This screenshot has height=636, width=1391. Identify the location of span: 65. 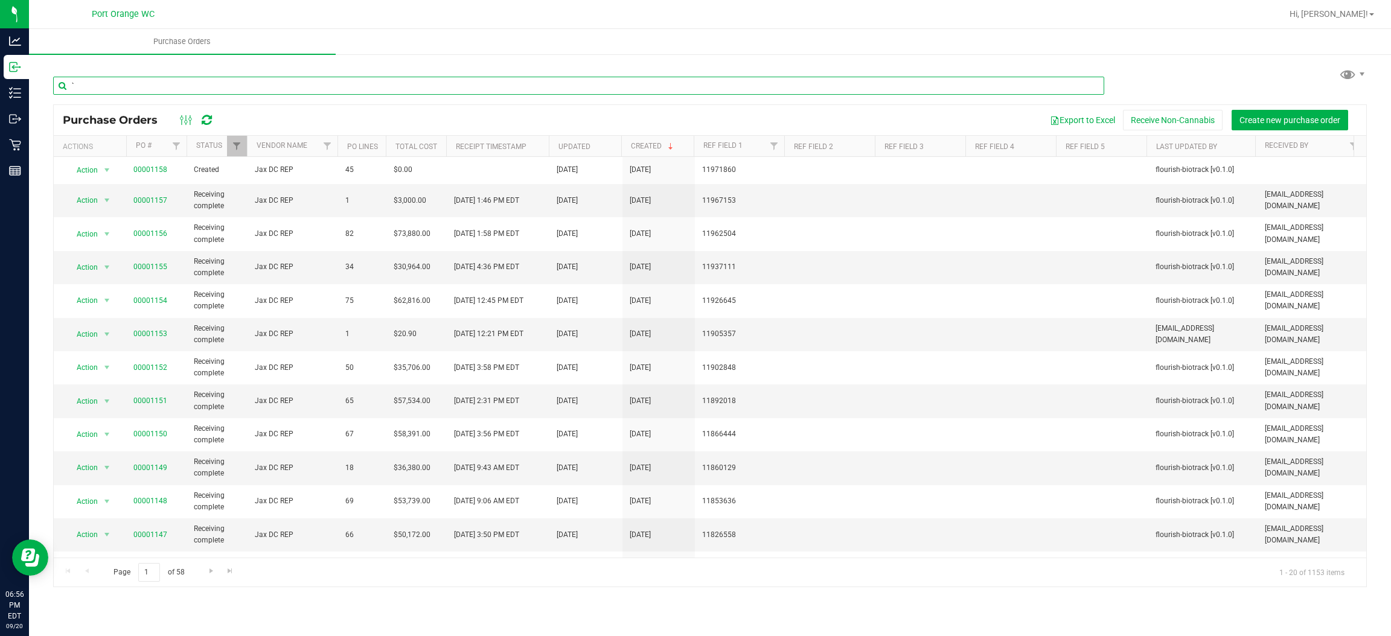
(362, 401).